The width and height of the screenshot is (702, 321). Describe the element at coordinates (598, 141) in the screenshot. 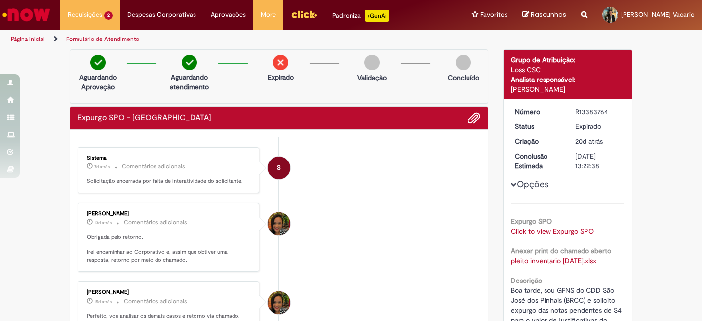

I see `div: 08/08/2025 15:34:24` at that location.